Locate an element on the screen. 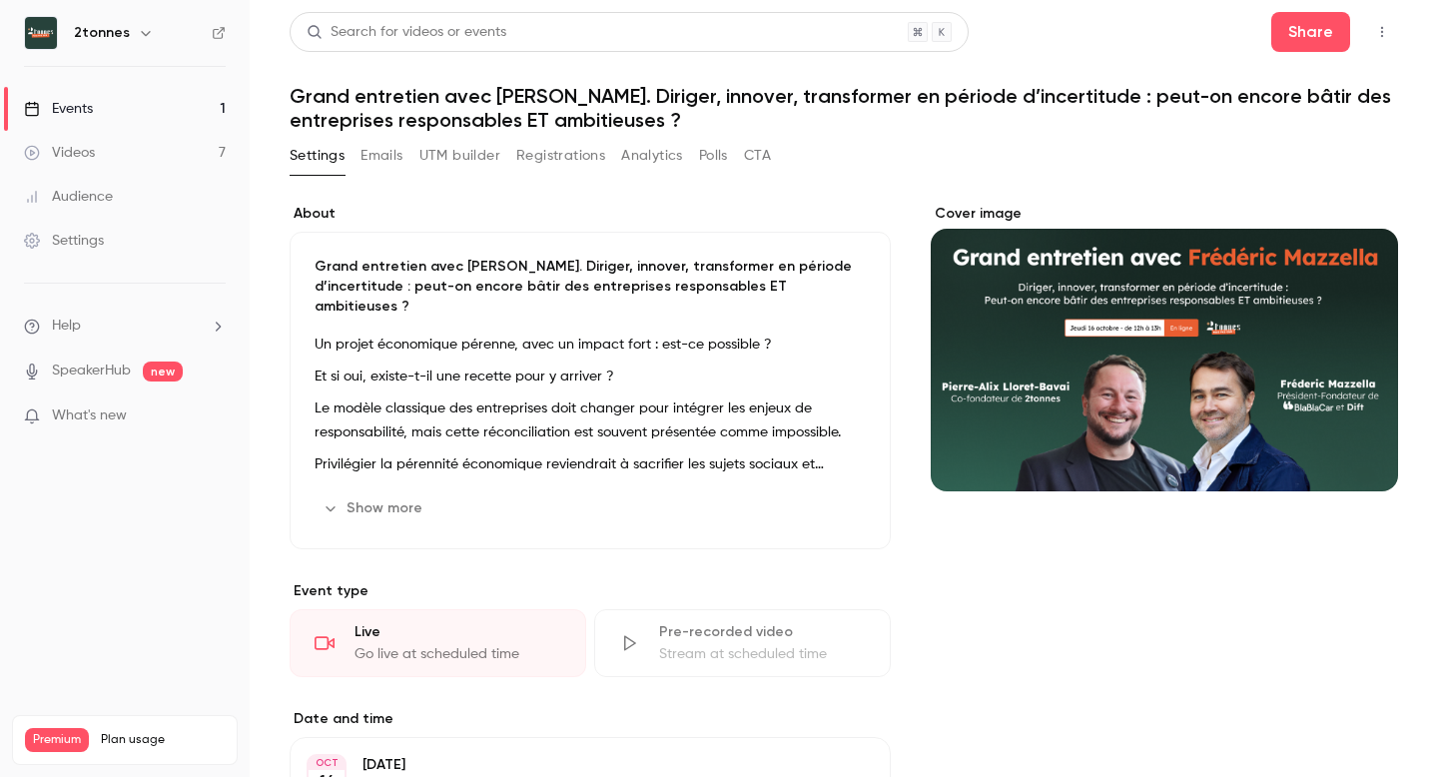 The image size is (1438, 777). p: Et si oui, existe-t-il une recette pour y arriver ? is located at coordinates (590, 377).